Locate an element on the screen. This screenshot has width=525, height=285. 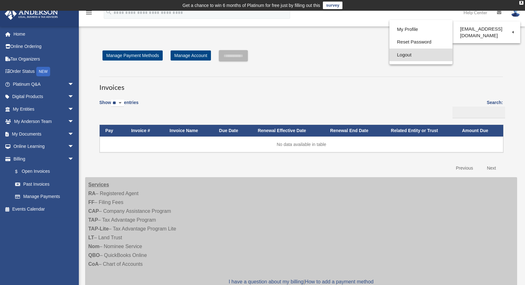
i: menu is located at coordinates (89, 13).